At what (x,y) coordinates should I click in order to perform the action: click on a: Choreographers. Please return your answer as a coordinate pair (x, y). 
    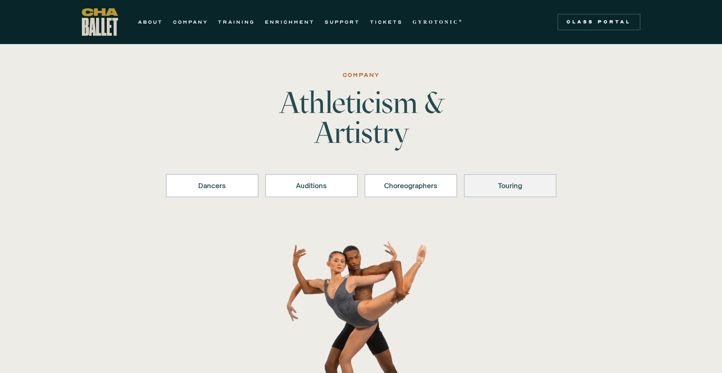
    Looking at the image, I should click on (411, 186).